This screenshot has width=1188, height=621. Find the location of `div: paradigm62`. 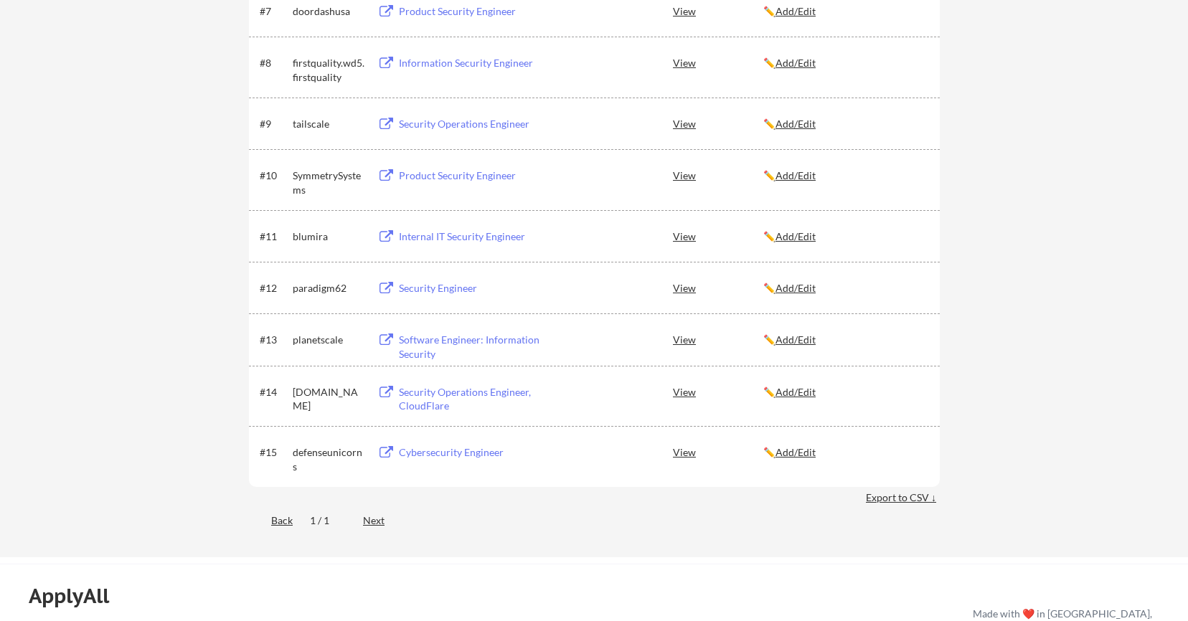

div: paradigm62 is located at coordinates (328, 288).